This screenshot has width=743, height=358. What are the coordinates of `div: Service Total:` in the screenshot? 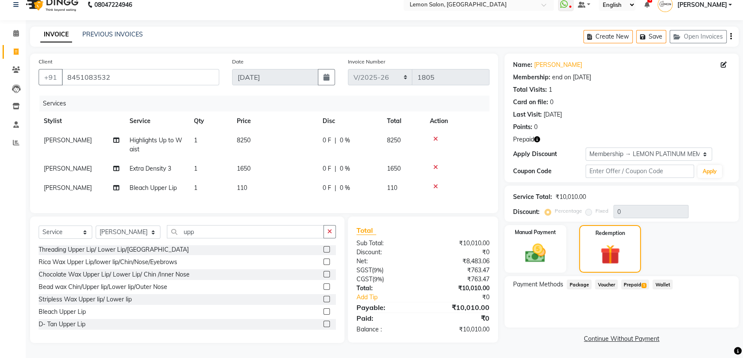 It's located at (533, 197).